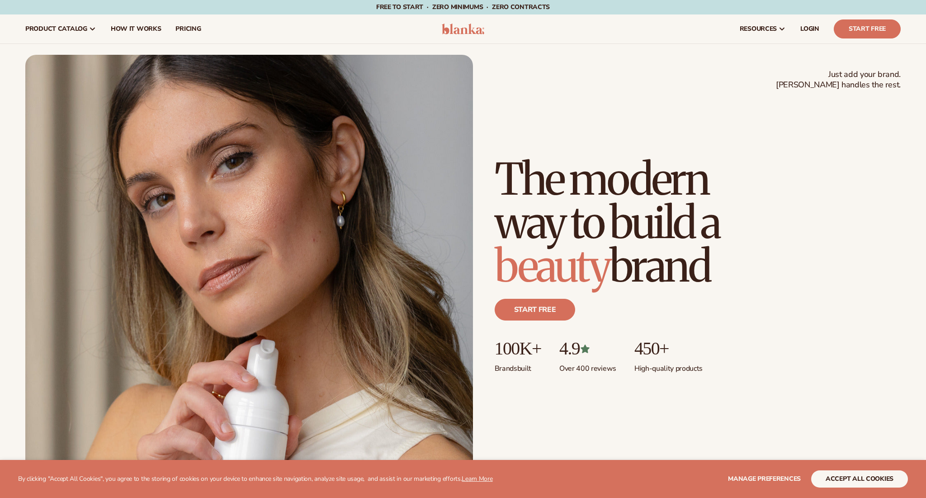  Describe the element at coordinates (136, 29) in the screenshot. I see `a: How It Works` at that location.